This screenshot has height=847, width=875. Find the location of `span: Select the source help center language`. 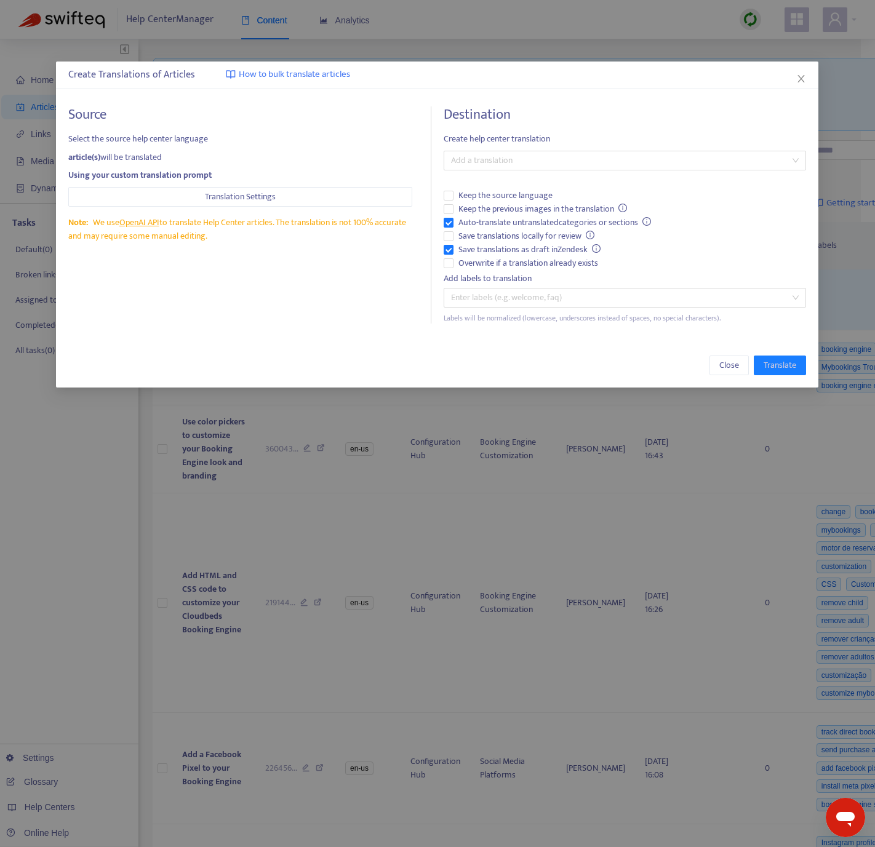

span: Select the source help center language is located at coordinates (240, 139).